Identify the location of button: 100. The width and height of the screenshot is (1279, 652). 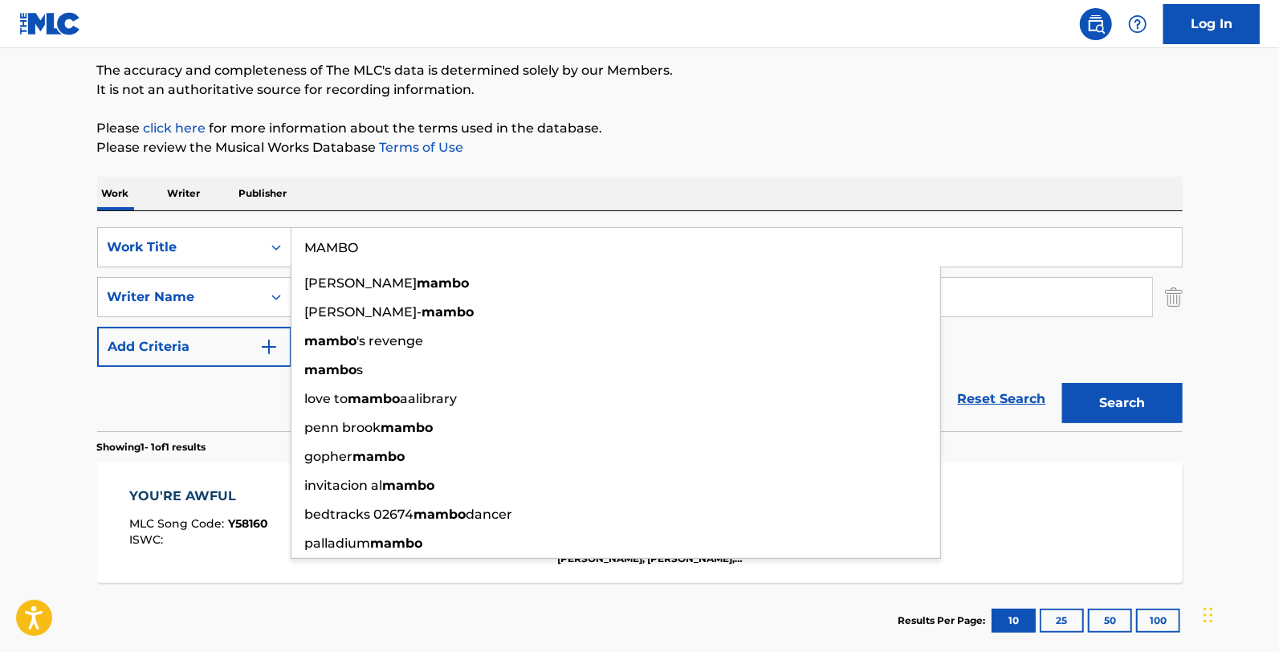
(1158, 621).